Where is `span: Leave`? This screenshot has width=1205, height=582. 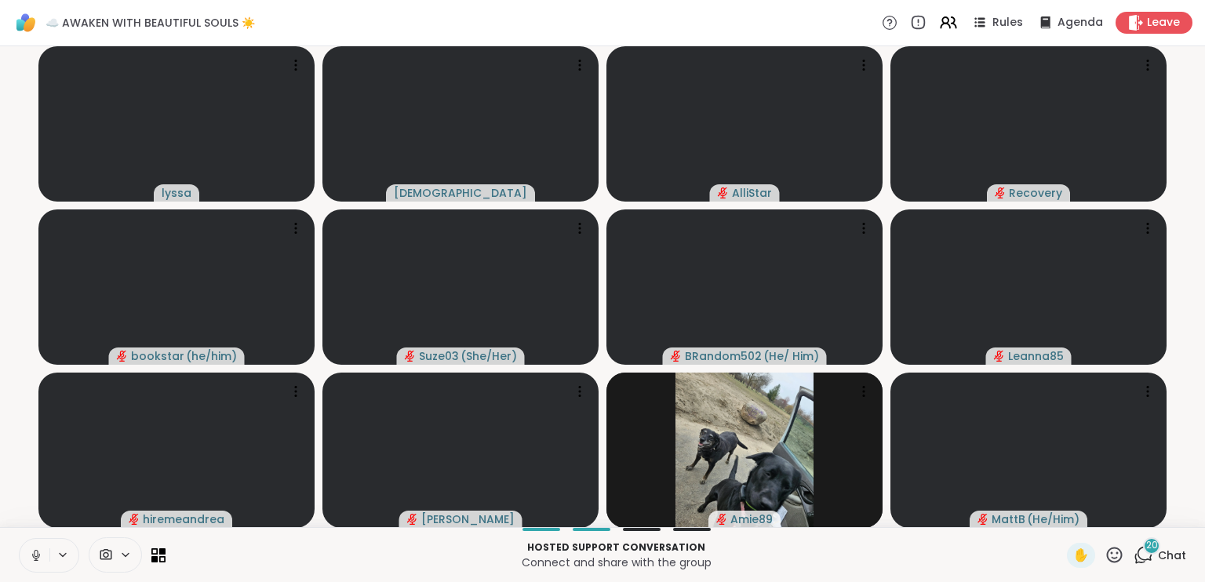
span: Leave is located at coordinates (1164, 23).